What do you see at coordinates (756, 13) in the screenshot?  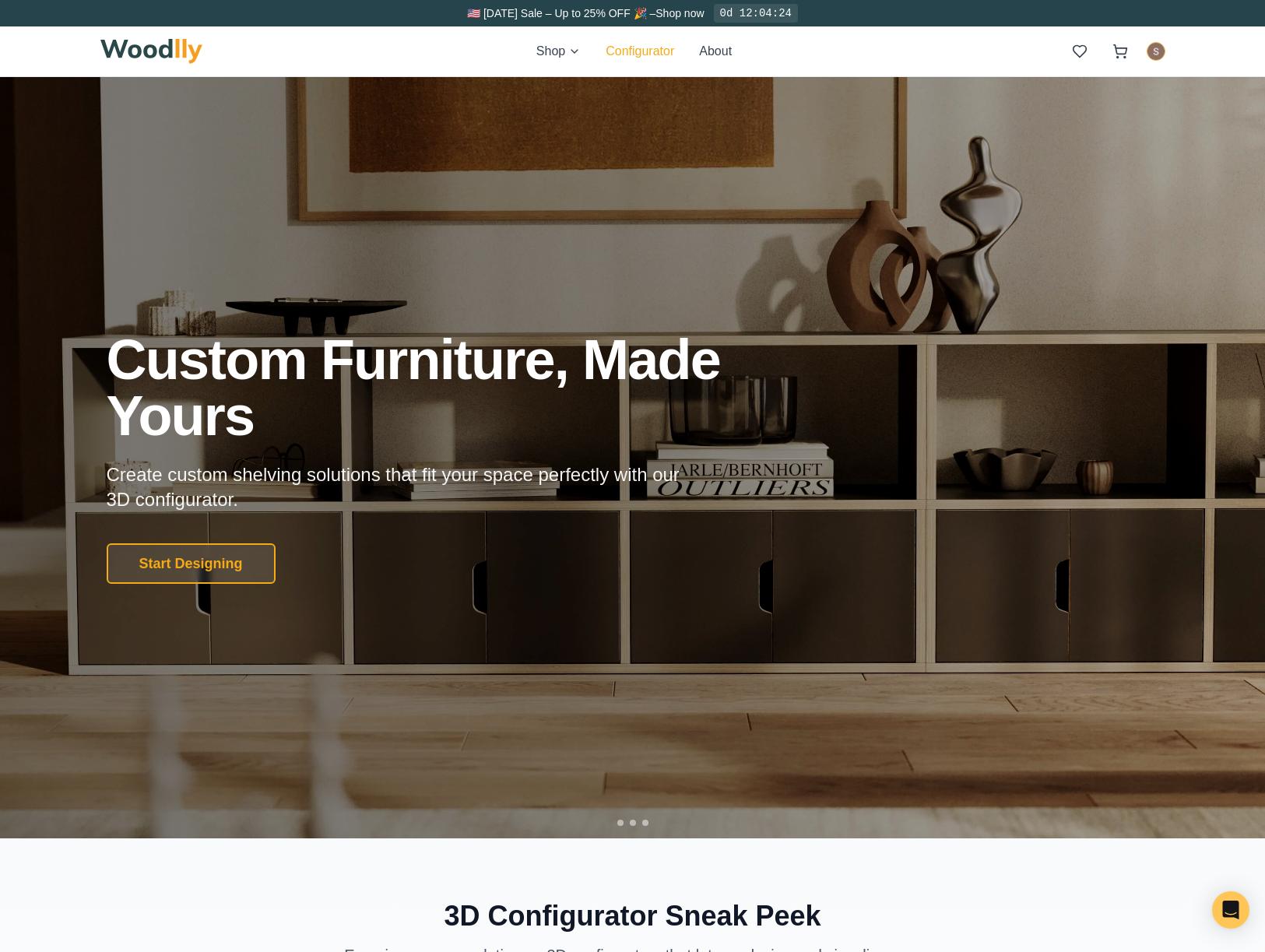 I see `div: 0d 12:04:24` at bounding box center [756, 13].